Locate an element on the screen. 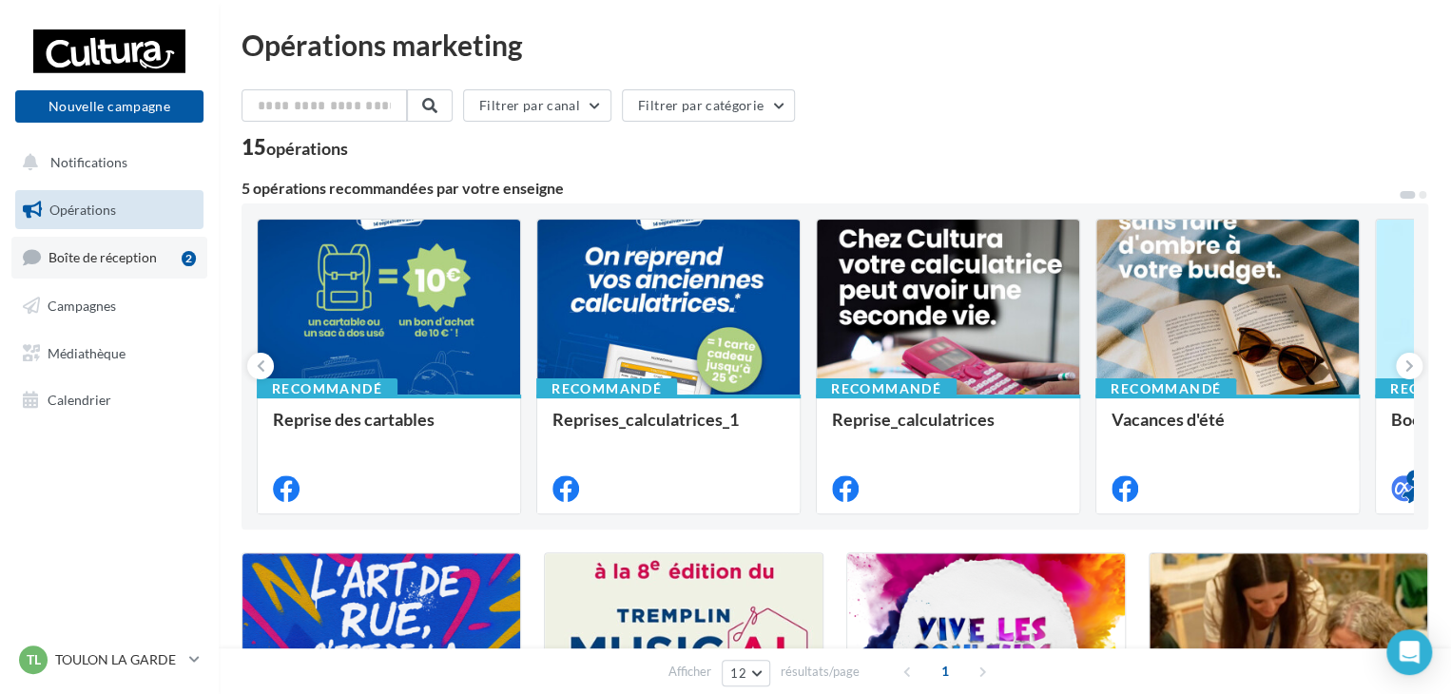  div: Open Intercom Messenger is located at coordinates (1409, 652).